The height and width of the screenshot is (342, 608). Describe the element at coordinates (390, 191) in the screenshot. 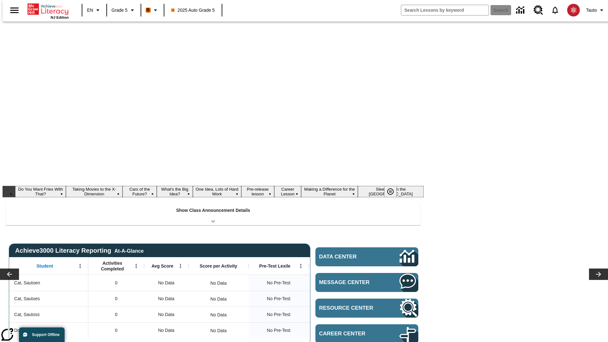

I see `button: Pause` at that location.